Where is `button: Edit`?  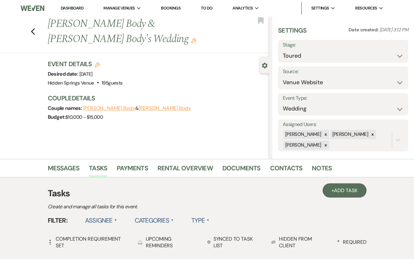
button: Edit is located at coordinates (194, 40).